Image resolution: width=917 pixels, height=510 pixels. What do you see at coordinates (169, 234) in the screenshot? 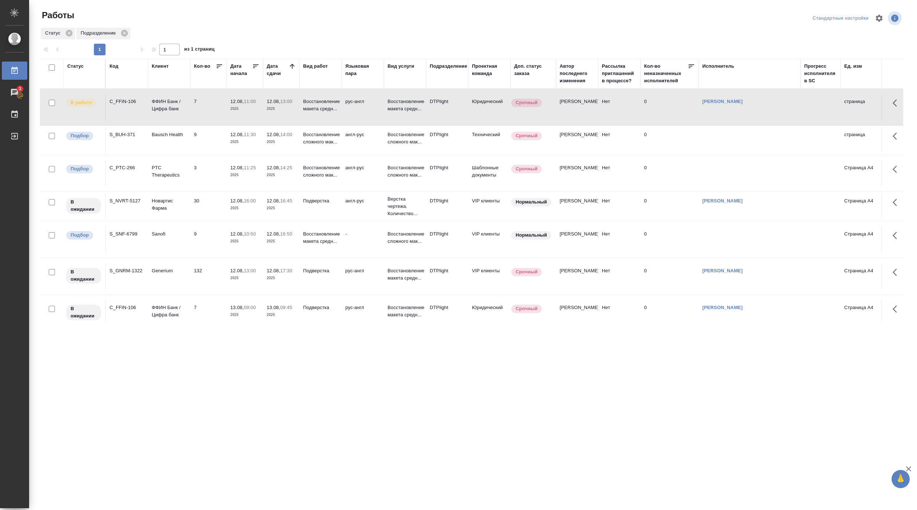
I see `p: Sanofi` at bounding box center [169, 234].